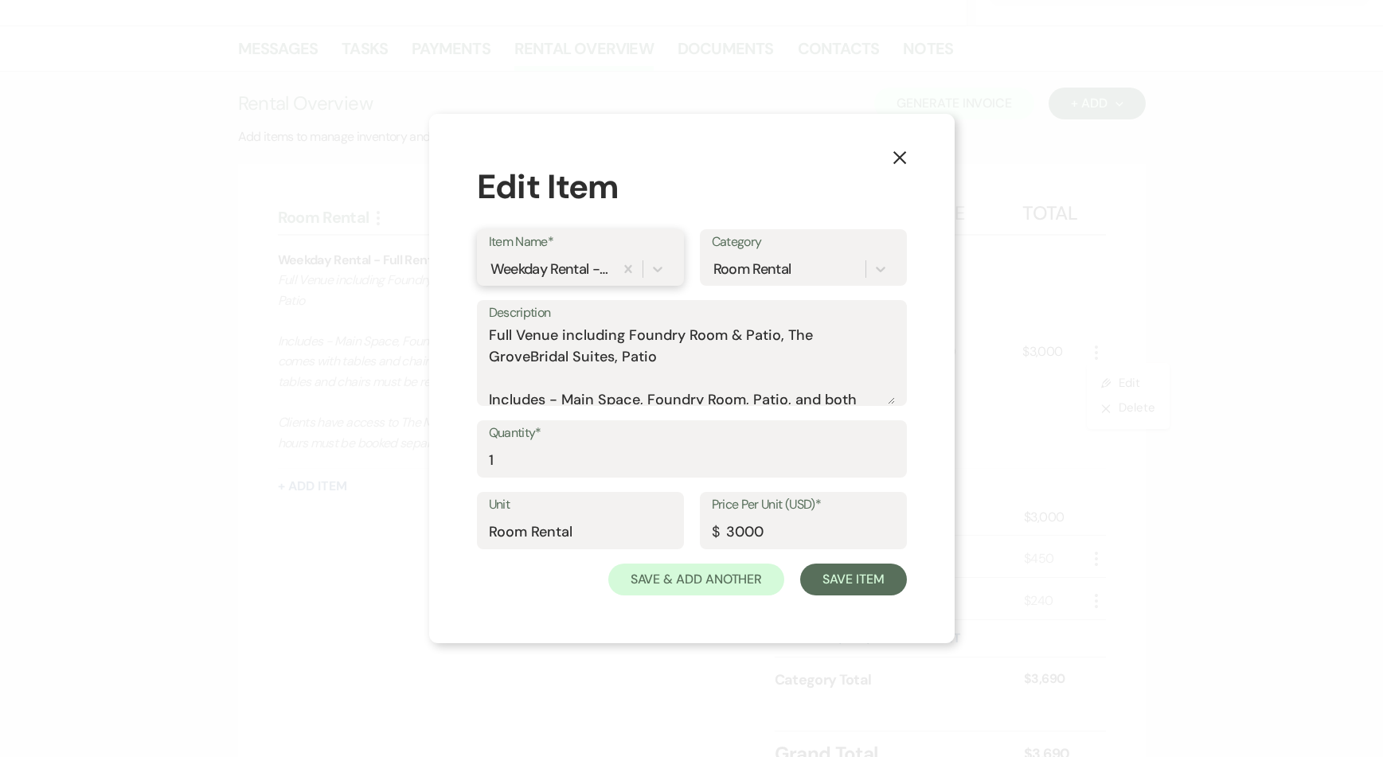 Image resolution: width=1383 pixels, height=757 pixels. I want to click on label: Unit, so click(580, 505).